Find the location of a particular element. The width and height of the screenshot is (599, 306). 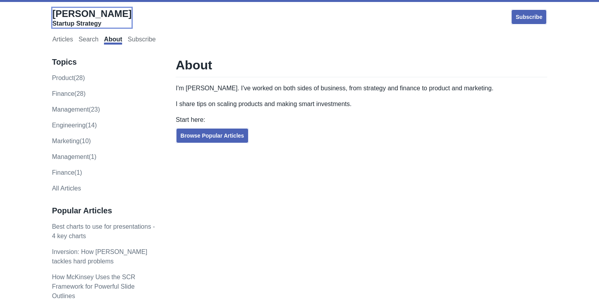

div: Startup Strategy is located at coordinates (92, 24).